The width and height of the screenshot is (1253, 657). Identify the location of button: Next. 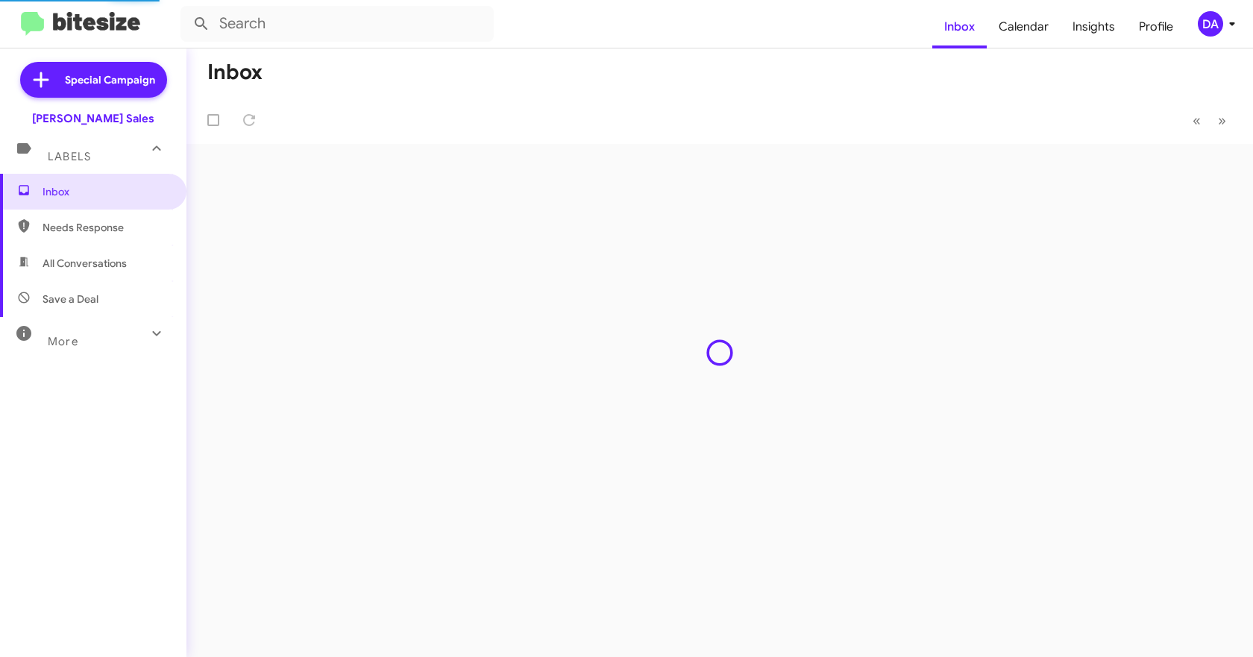
(1222, 120).